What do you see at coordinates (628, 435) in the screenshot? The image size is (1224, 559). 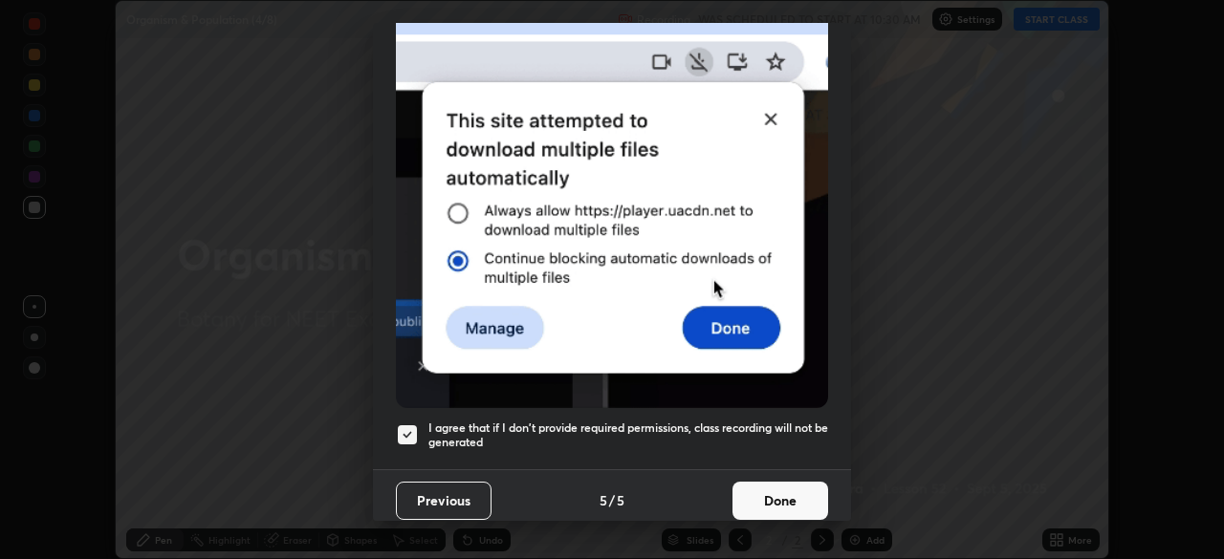 I see `h5: I agree that if I don't provide required permissions, class recording will not be generated` at bounding box center [628, 435].